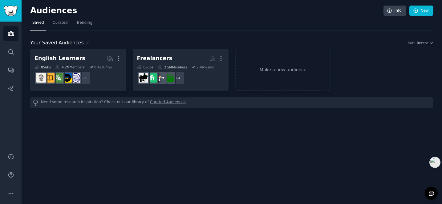  What do you see at coordinates (84, 24) in the screenshot?
I see `a: Trending` at bounding box center [84, 24].